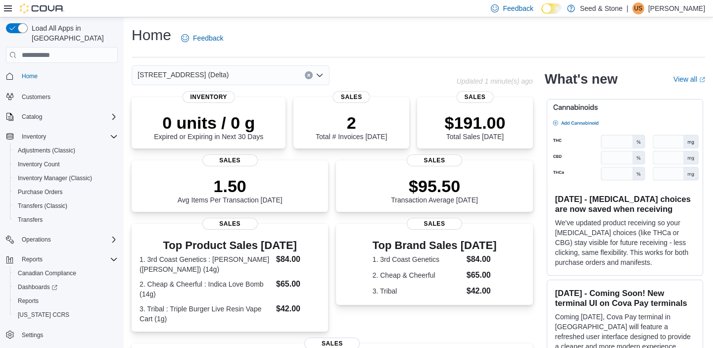  What do you see at coordinates (55, 178) in the screenshot?
I see `a: Inventory Manager (Classic)` at bounding box center [55, 178].